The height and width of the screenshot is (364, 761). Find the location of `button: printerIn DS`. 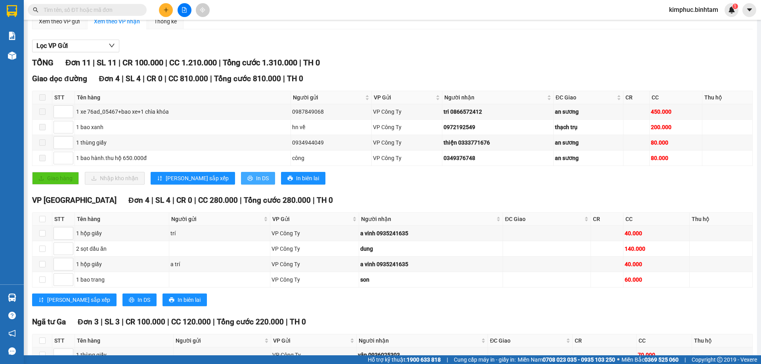

button: printerIn DS is located at coordinates (139, 300).